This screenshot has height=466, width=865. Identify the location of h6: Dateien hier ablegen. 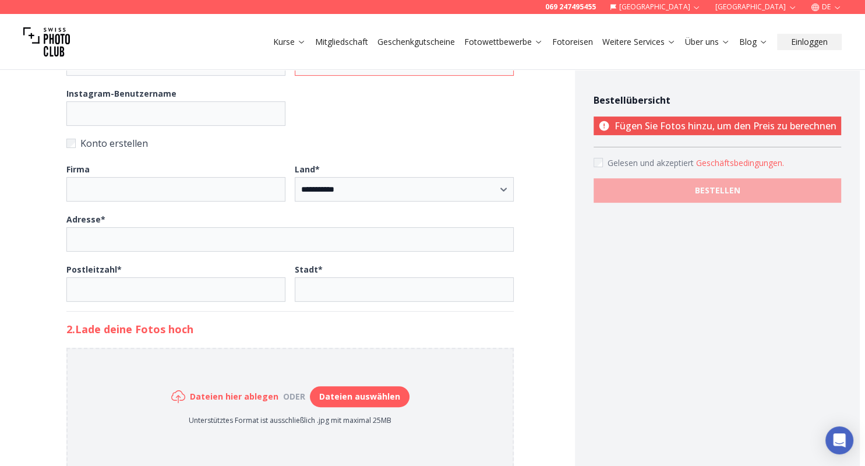
(234, 397).